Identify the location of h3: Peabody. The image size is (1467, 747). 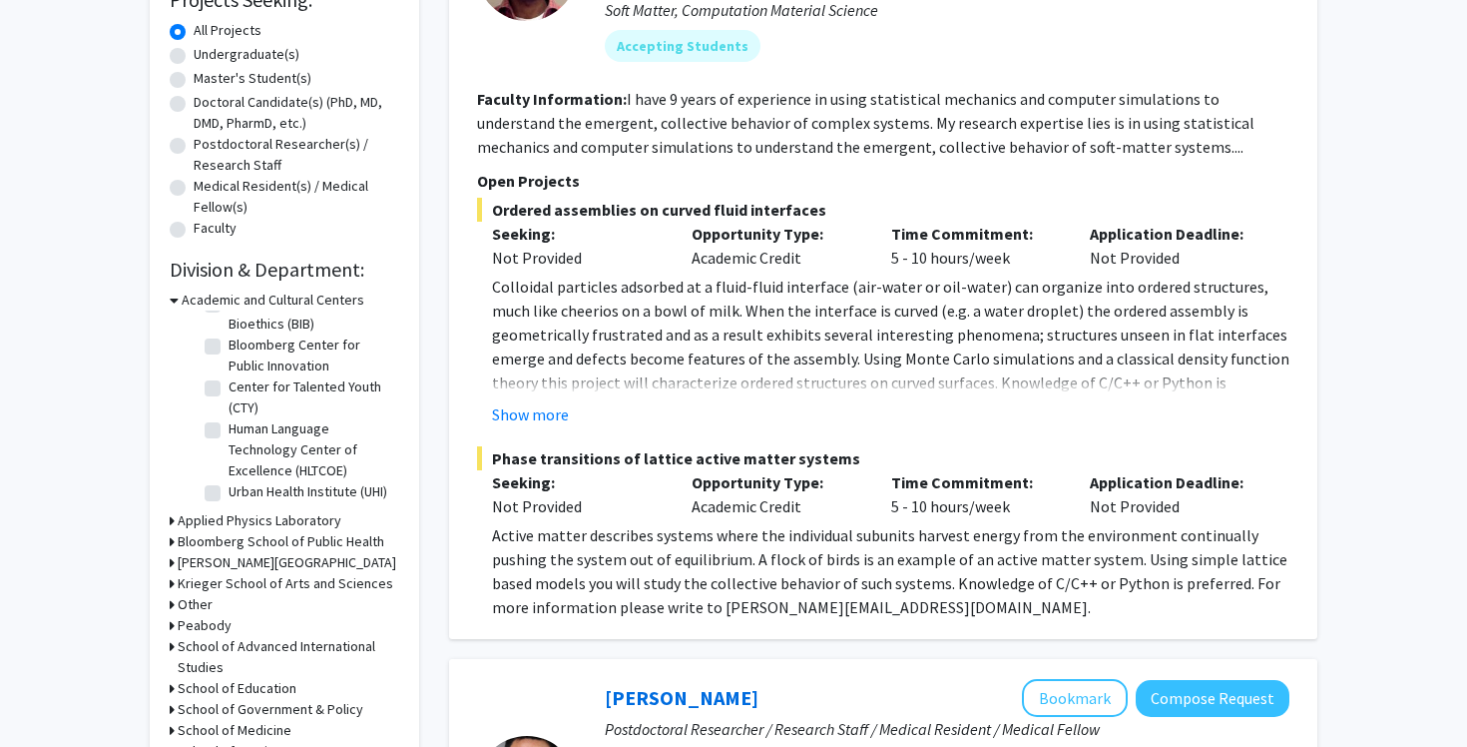
(205, 625).